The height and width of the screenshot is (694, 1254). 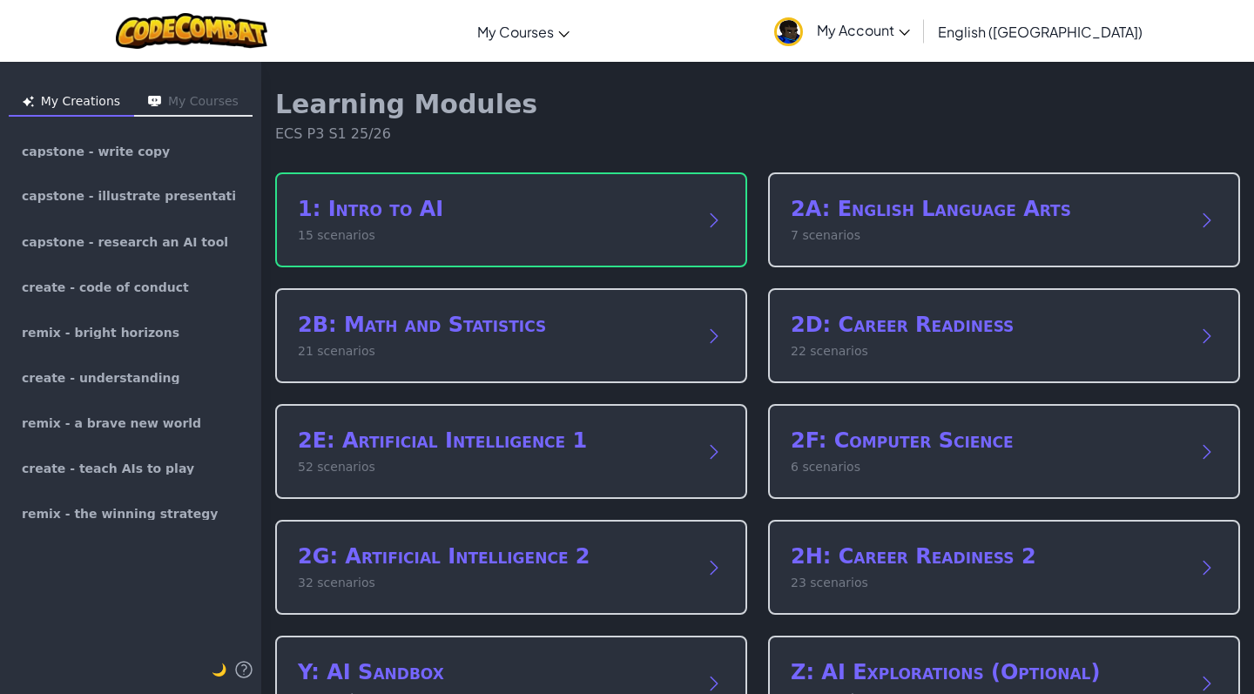 What do you see at coordinates (119, 514) in the screenshot?
I see `span: remix - the winning strategy` at bounding box center [119, 514].